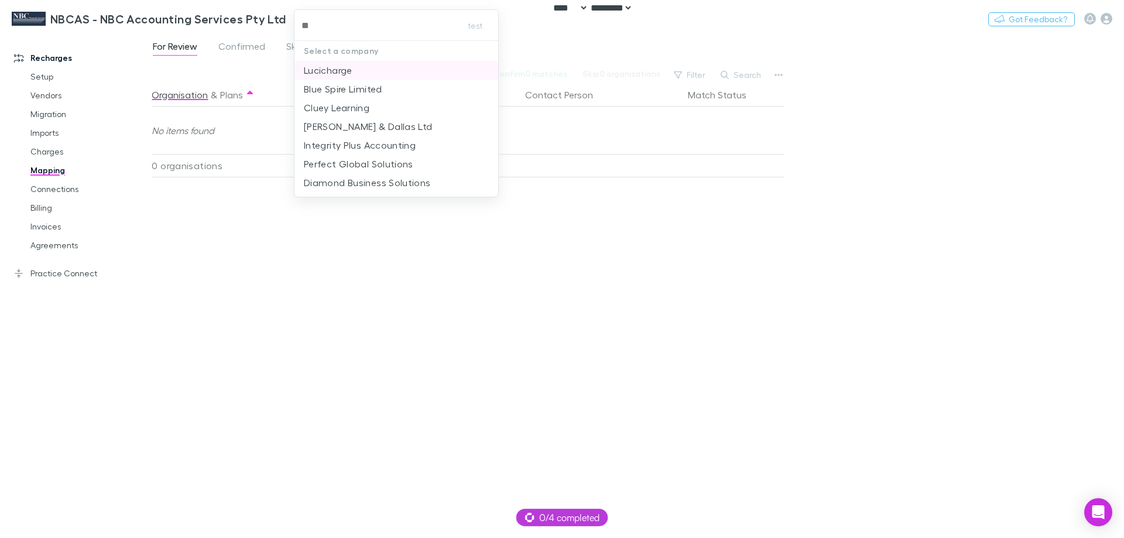 The width and height of the screenshot is (1124, 538). What do you see at coordinates (367, 183) in the screenshot?
I see `p: Diamond Business Solutions` at bounding box center [367, 183].